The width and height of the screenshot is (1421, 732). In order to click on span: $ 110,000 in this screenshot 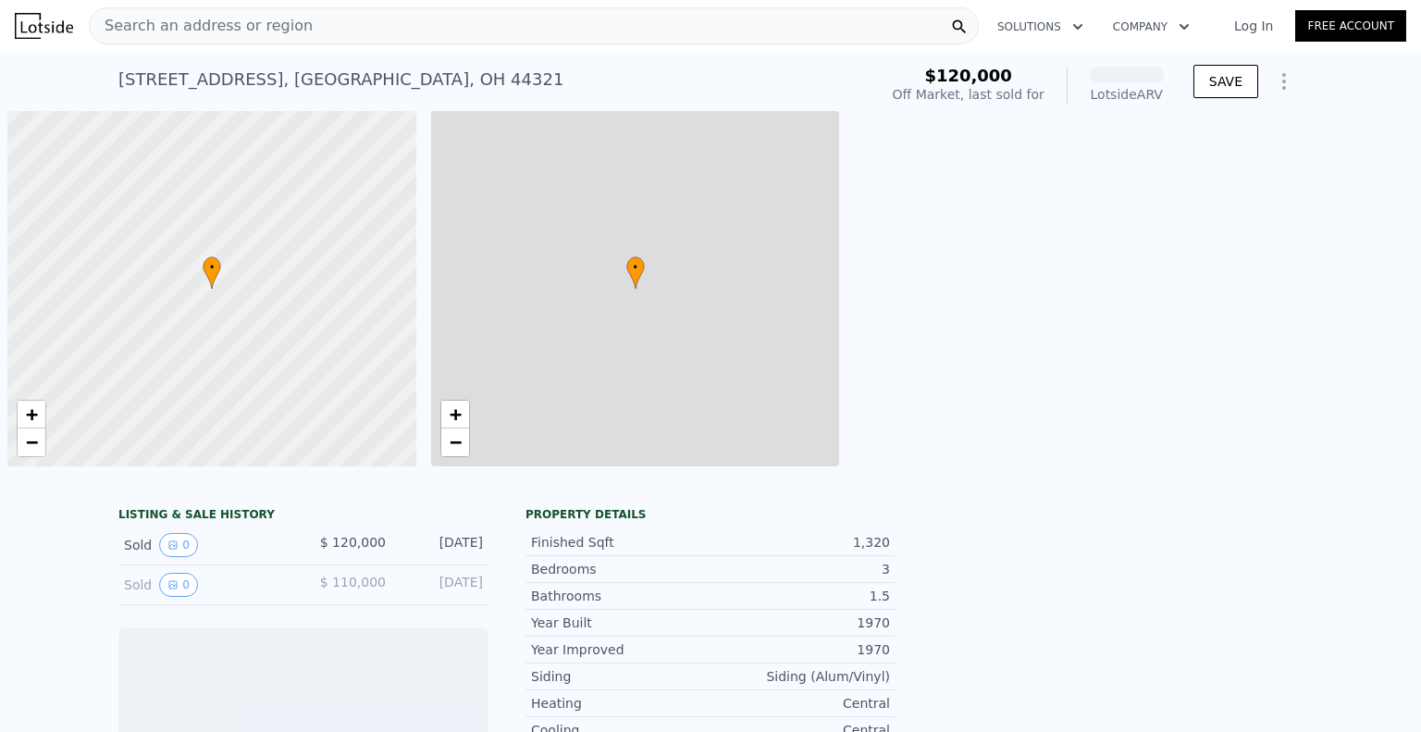, I will do `click(352, 582)`.